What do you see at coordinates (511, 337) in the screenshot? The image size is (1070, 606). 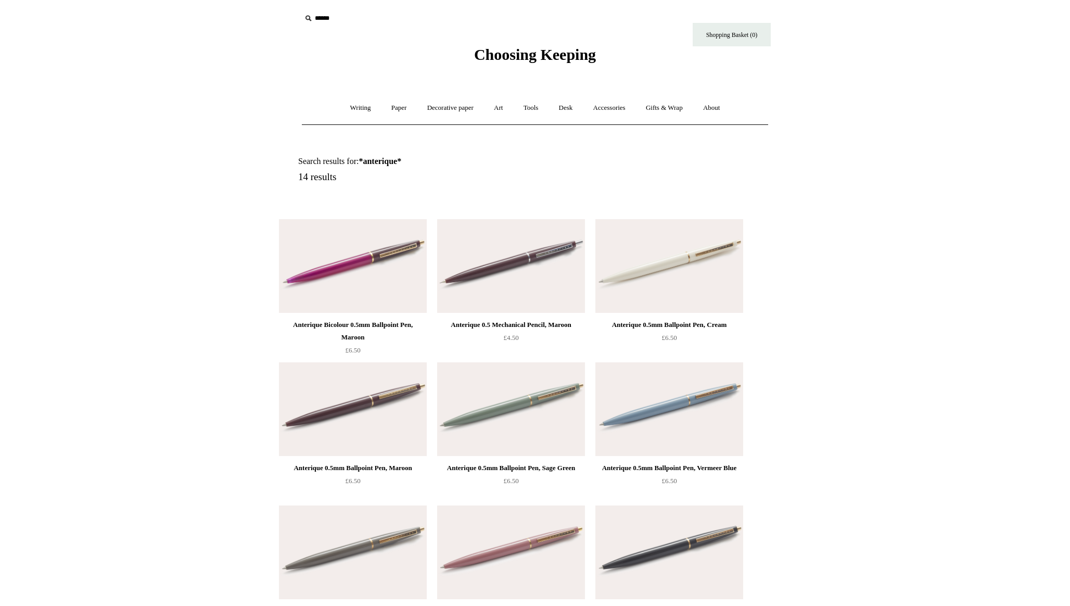 I see `span: £4.50` at bounding box center [511, 337].